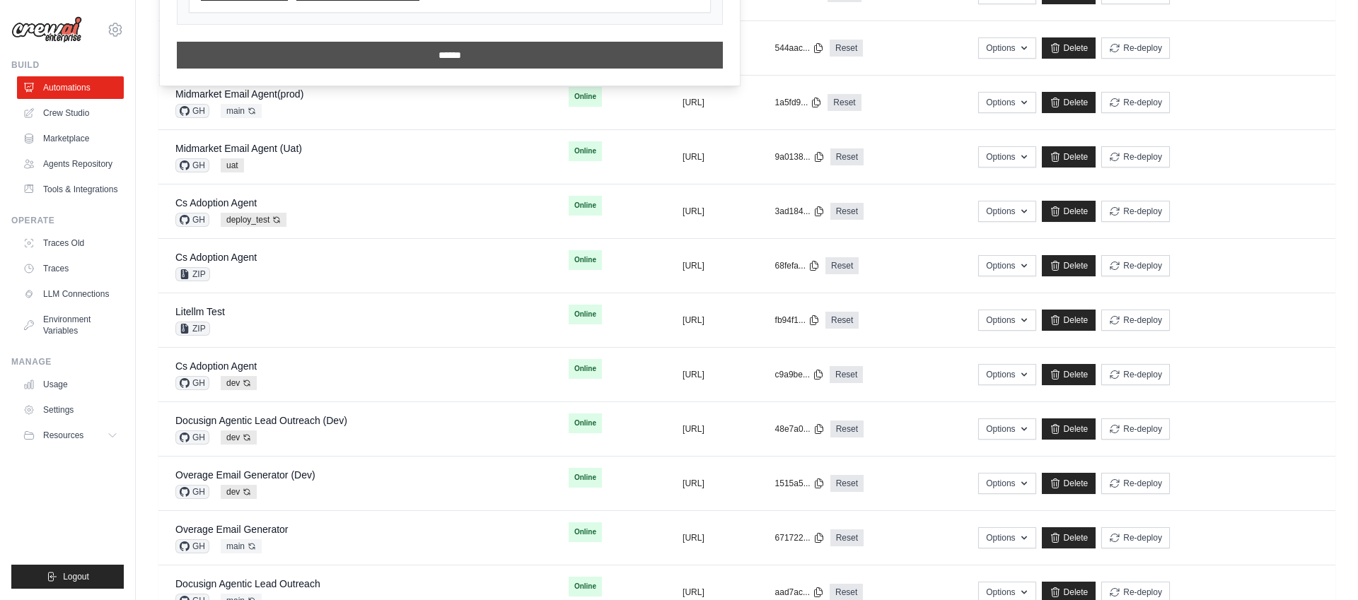  What do you see at coordinates (800, 157) in the screenshot?
I see `button: 9a0138...` at bounding box center [800, 157].